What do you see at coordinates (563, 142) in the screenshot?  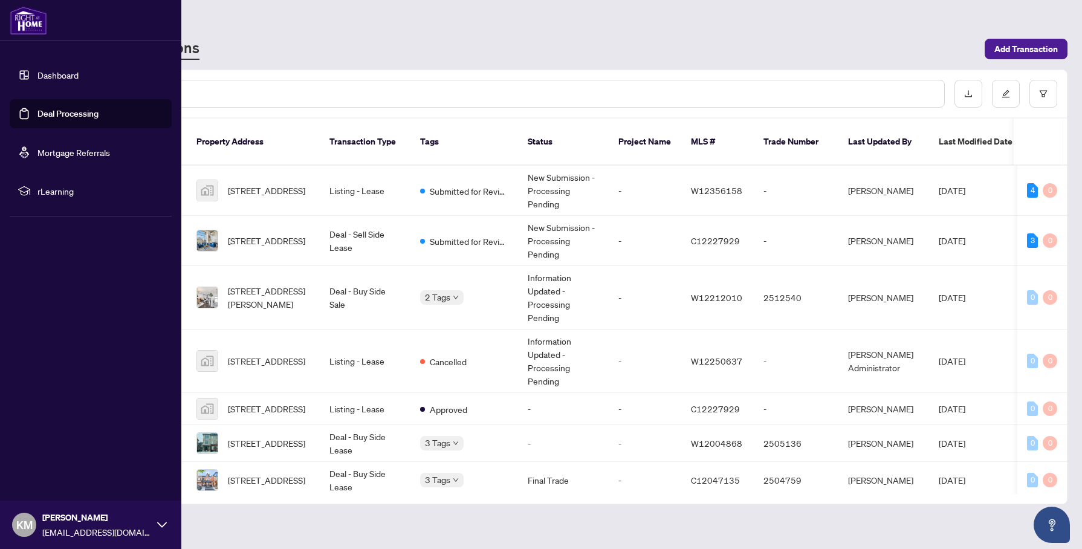 I see `th: Status` at bounding box center [563, 142].